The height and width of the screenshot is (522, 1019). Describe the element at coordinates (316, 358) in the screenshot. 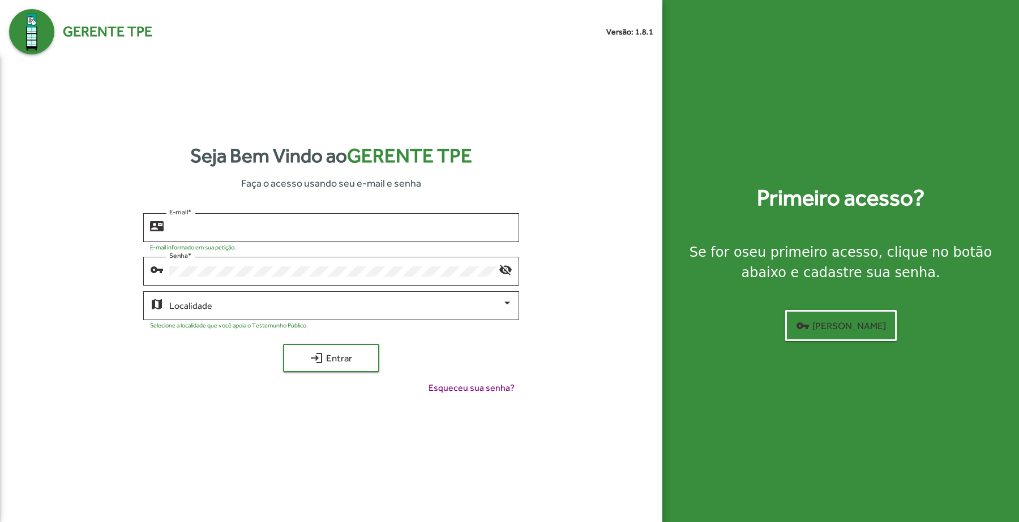

I see `mat-icon: login` at that location.